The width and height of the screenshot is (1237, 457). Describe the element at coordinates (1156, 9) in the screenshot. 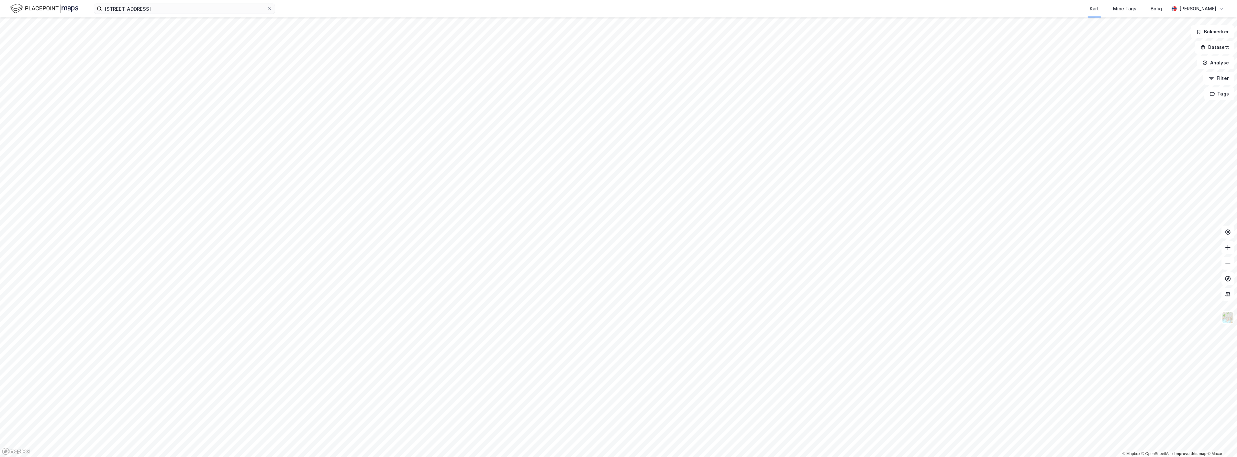

I see `div: Bolig` at that location.